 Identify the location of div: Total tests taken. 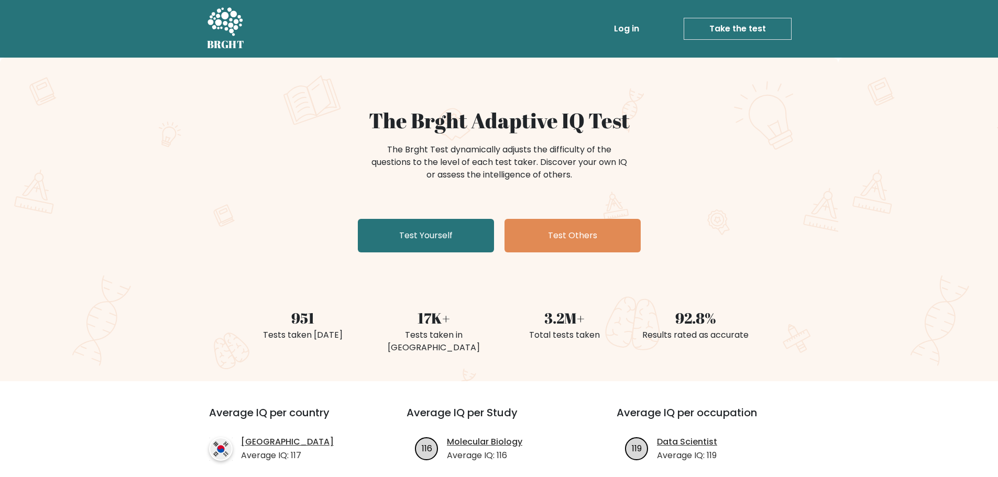
(565, 335).